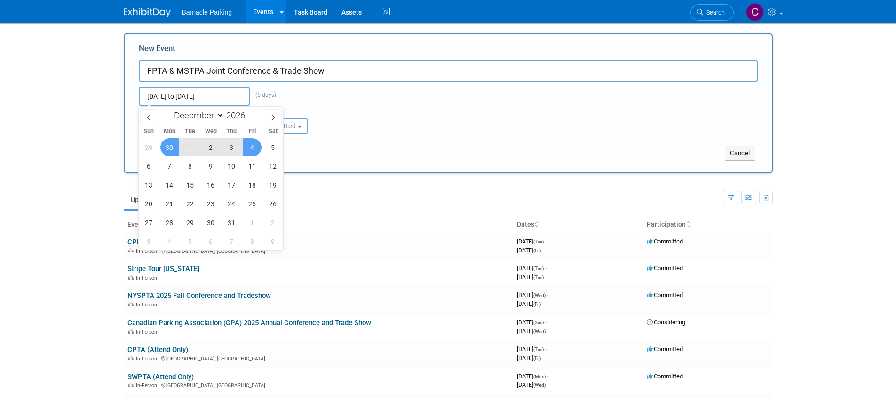  I want to click on span: December 15, 2026, so click(190, 185).